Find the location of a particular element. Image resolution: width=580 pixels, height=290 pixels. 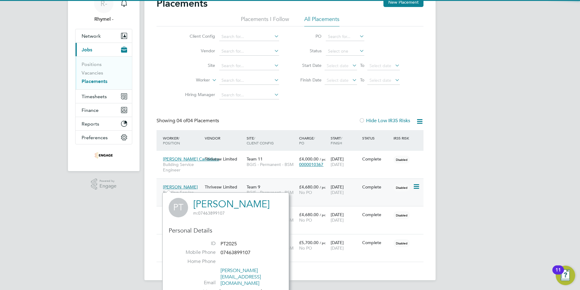

div: Jobs is located at coordinates (104, 73).